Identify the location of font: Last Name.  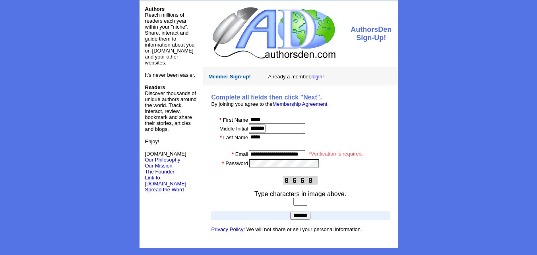
(235, 137).